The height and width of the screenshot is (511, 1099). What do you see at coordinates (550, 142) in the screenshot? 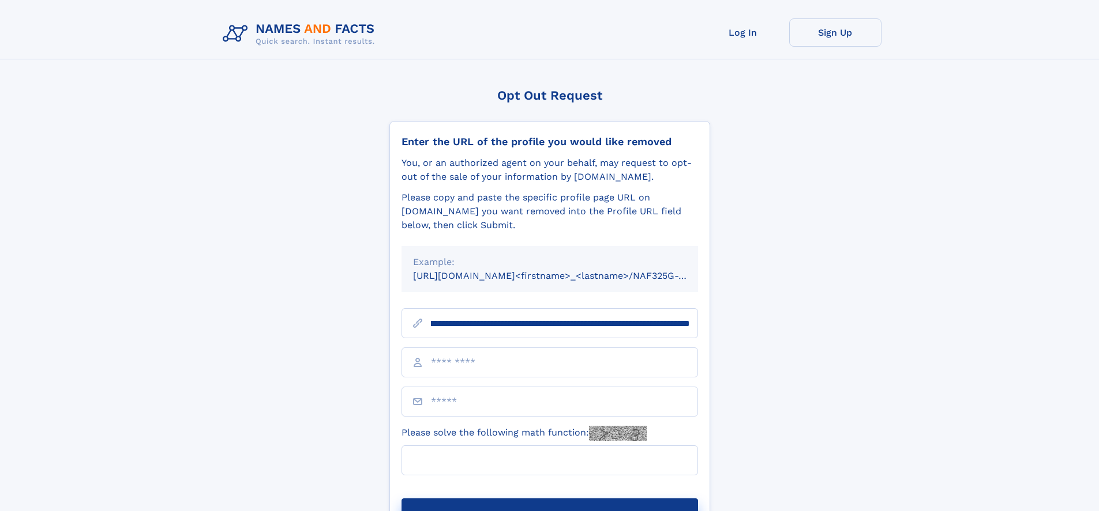
I see `div: Enter the URL of the profile you would like removed` at bounding box center [550, 142].